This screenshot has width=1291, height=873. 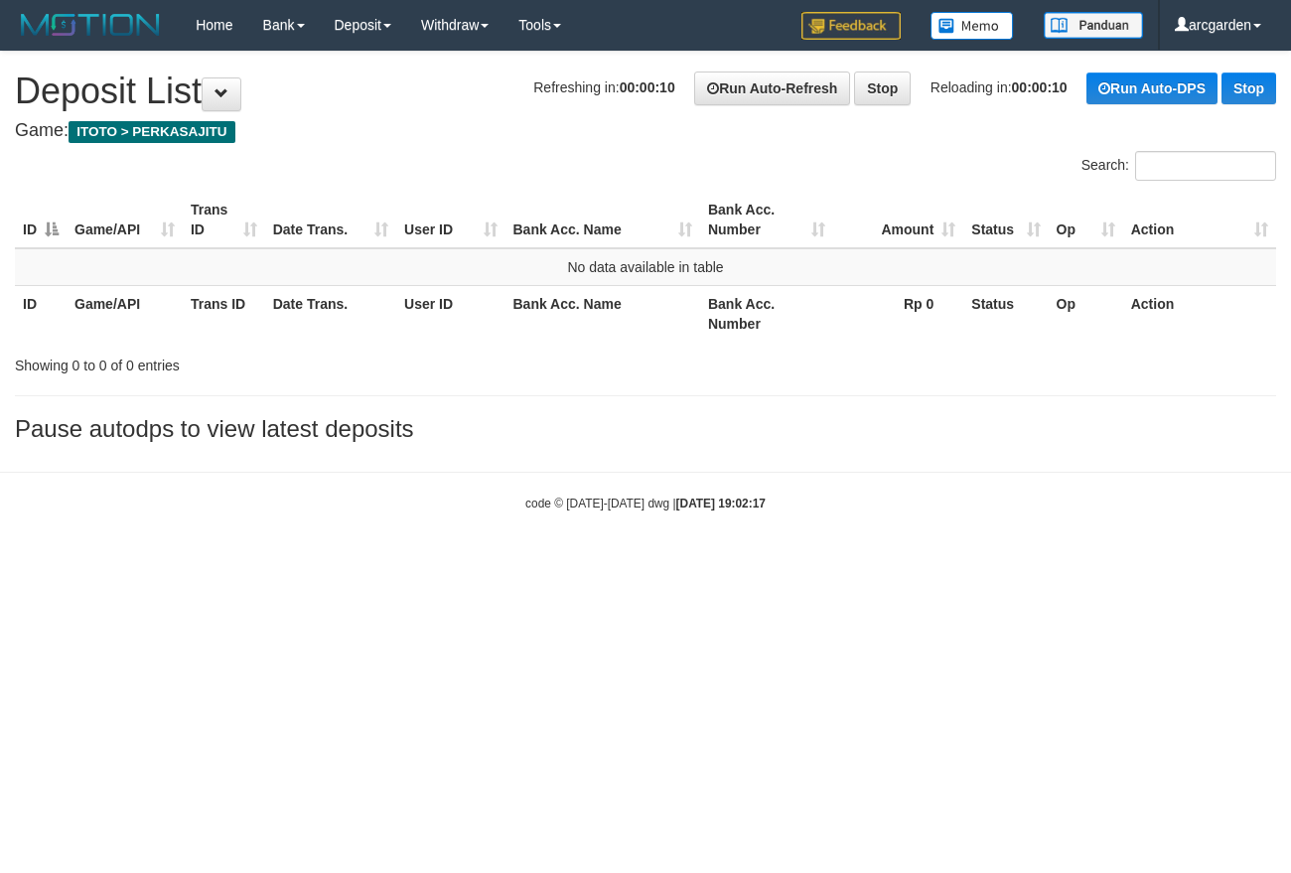 I want to click on input: Search:, so click(x=1205, y=166).